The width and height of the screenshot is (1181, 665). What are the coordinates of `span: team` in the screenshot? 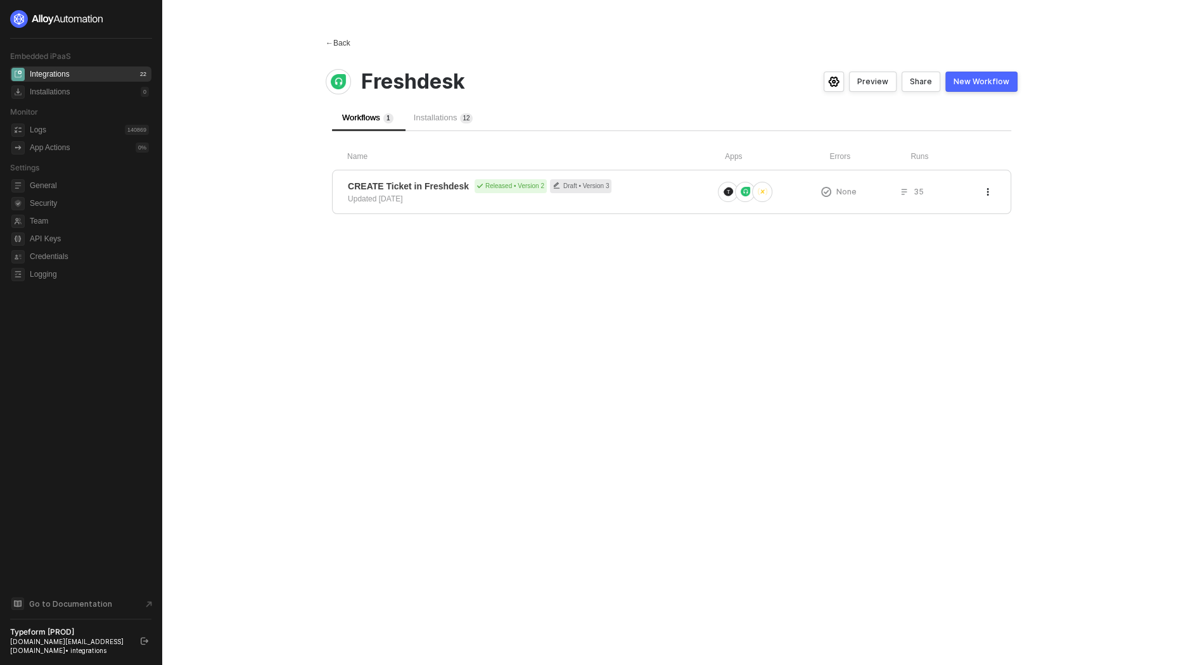 It's located at (18, 221).